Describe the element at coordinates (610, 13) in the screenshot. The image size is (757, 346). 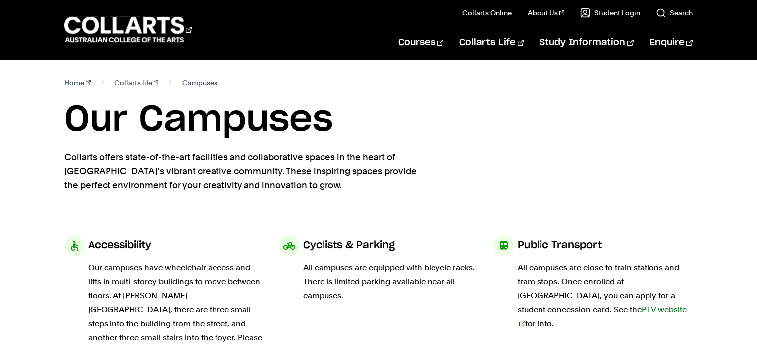
I see `a: Student Login` at that location.